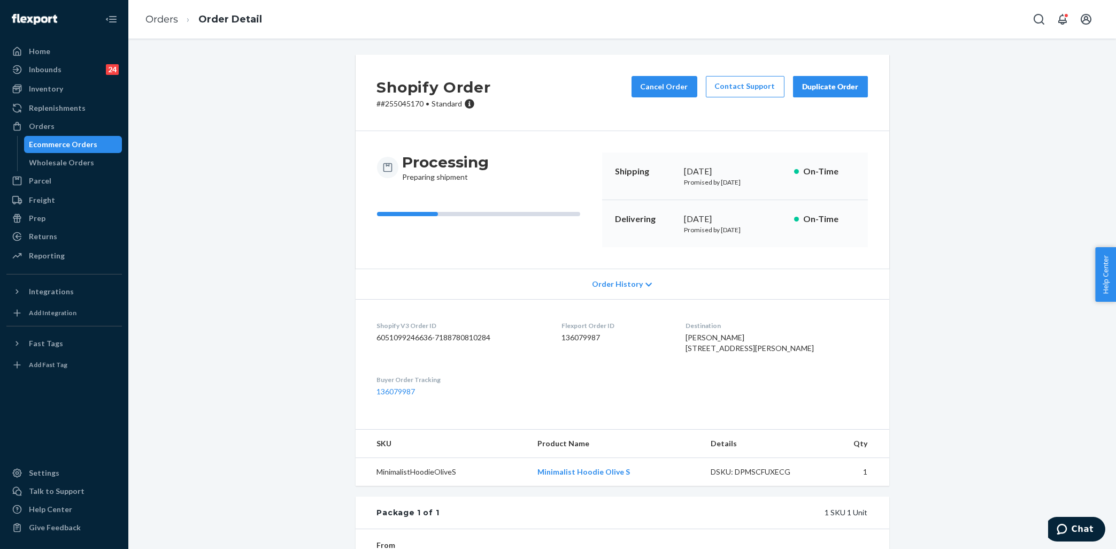 This screenshot has height=549, width=1116. Describe the element at coordinates (112, 70) in the screenshot. I see `div: 24` at that location.